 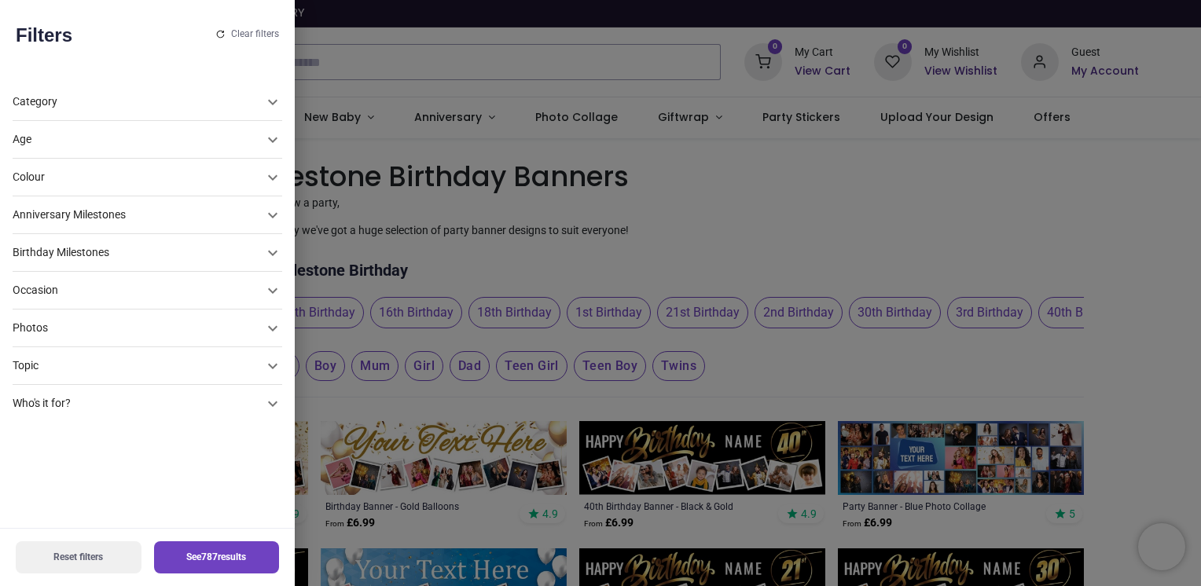 What do you see at coordinates (248, 34) in the screenshot?
I see `button: Clear filters` at bounding box center [248, 34].